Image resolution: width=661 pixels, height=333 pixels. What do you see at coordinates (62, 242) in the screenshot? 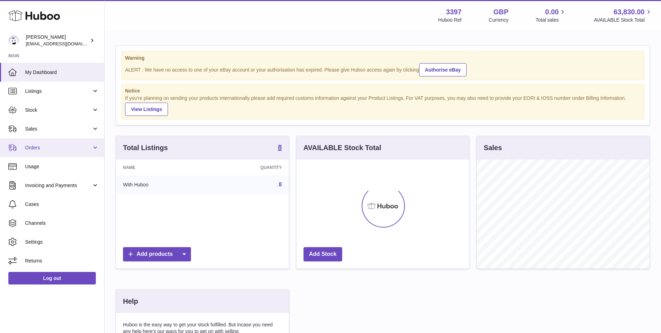
I see `span: Settings` at bounding box center [62, 242].